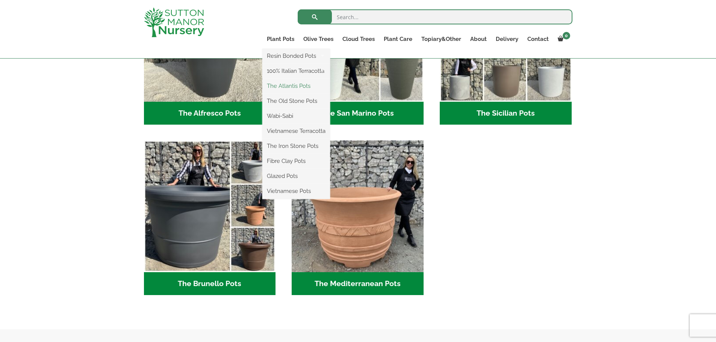  I want to click on a: The Old Stone Pots, so click(296, 101).